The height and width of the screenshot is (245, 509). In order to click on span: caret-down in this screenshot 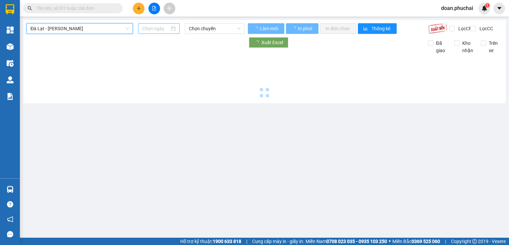, I will do `click(499, 8)`.